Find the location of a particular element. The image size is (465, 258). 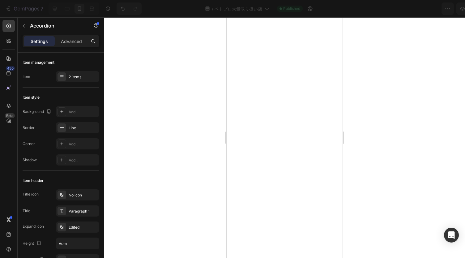

button: Publish is located at coordinates (437, 9).